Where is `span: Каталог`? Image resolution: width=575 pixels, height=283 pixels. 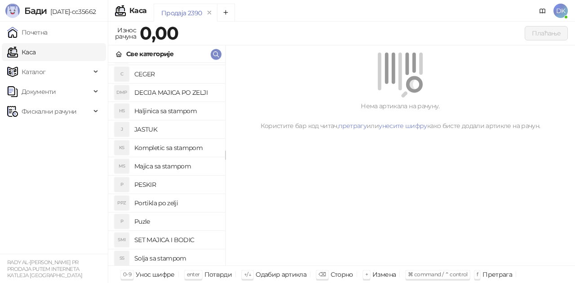
span: Каталог is located at coordinates (34, 72).